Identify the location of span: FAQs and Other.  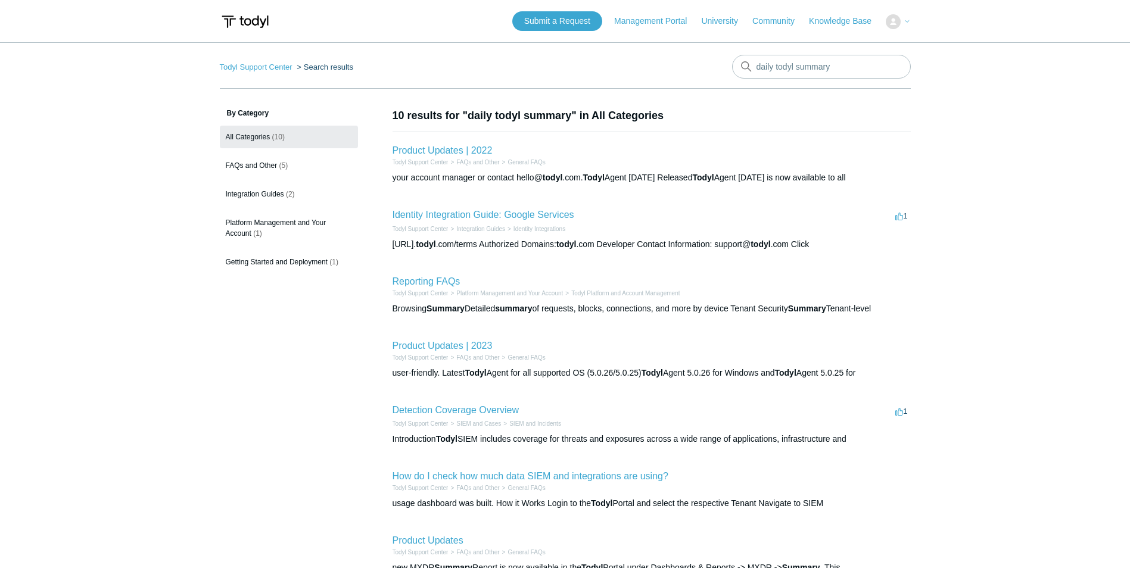
(251, 166).